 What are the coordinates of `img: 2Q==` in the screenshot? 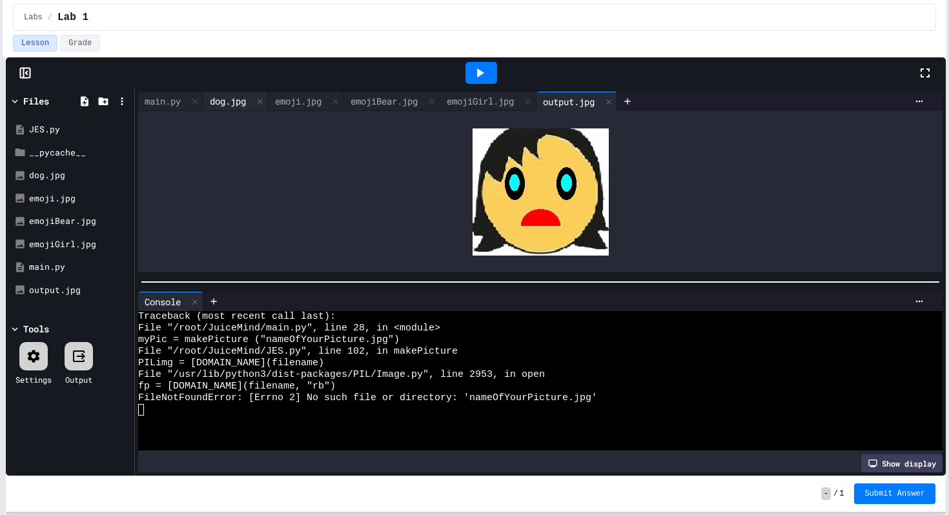 It's located at (540, 192).